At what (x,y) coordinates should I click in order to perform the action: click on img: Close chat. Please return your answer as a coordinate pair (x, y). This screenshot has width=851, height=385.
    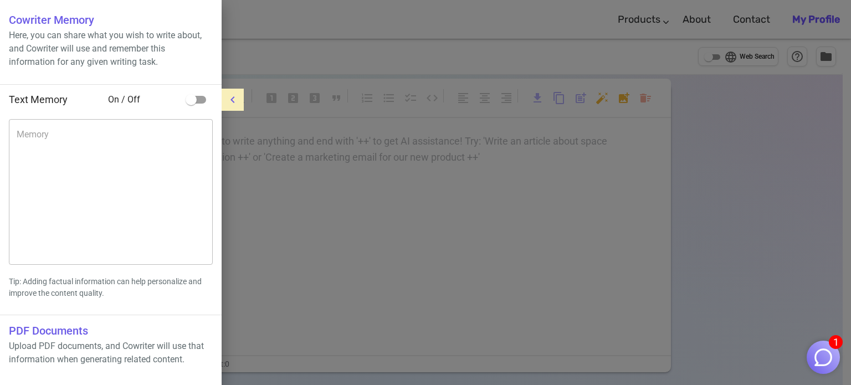
    Looking at the image, I should click on (824, 358).